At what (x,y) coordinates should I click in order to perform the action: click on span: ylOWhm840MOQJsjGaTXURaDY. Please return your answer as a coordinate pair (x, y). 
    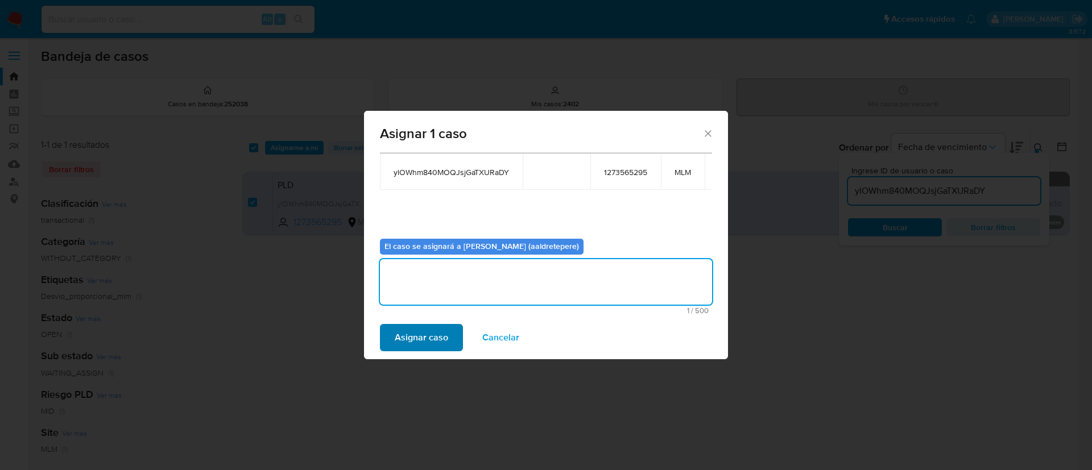
    Looking at the image, I should click on (451, 172).